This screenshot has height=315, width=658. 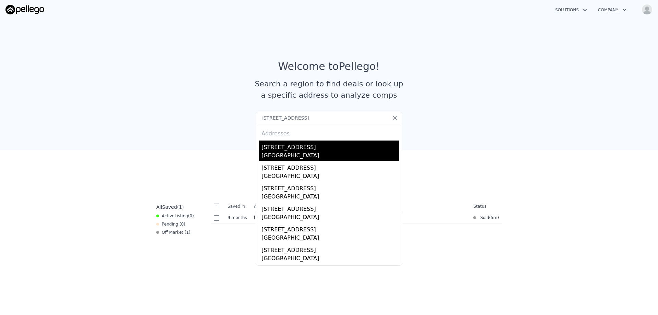 What do you see at coordinates (486, 206) in the screenshot?
I see `th: Status` at bounding box center [486, 206].